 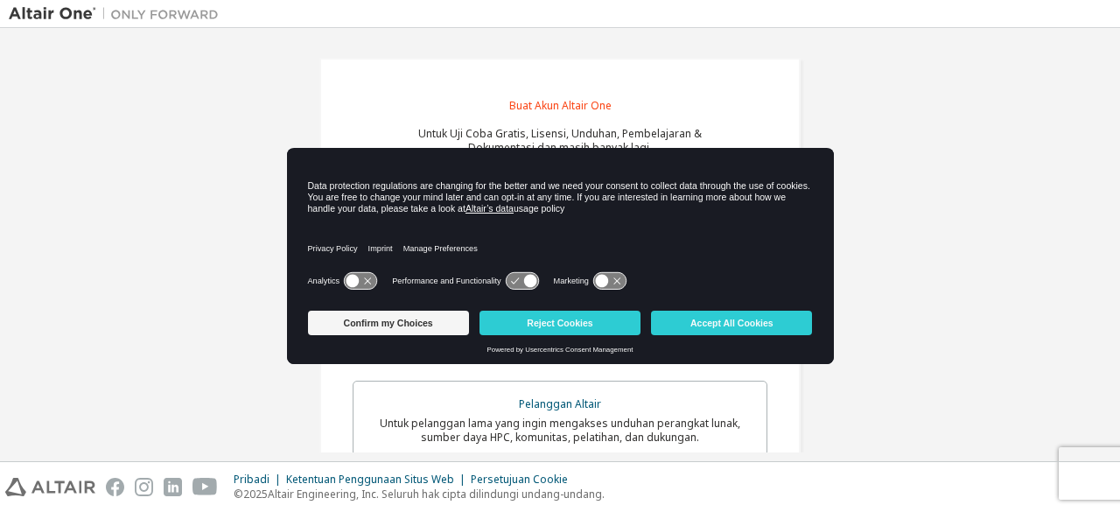 What do you see at coordinates (172, 486) in the screenshot?
I see `img: linkedin.svg` at bounding box center [172, 486].